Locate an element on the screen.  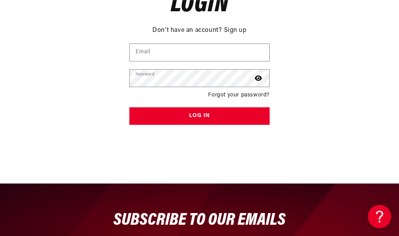
a: Forgot your password? is located at coordinates (239, 95).